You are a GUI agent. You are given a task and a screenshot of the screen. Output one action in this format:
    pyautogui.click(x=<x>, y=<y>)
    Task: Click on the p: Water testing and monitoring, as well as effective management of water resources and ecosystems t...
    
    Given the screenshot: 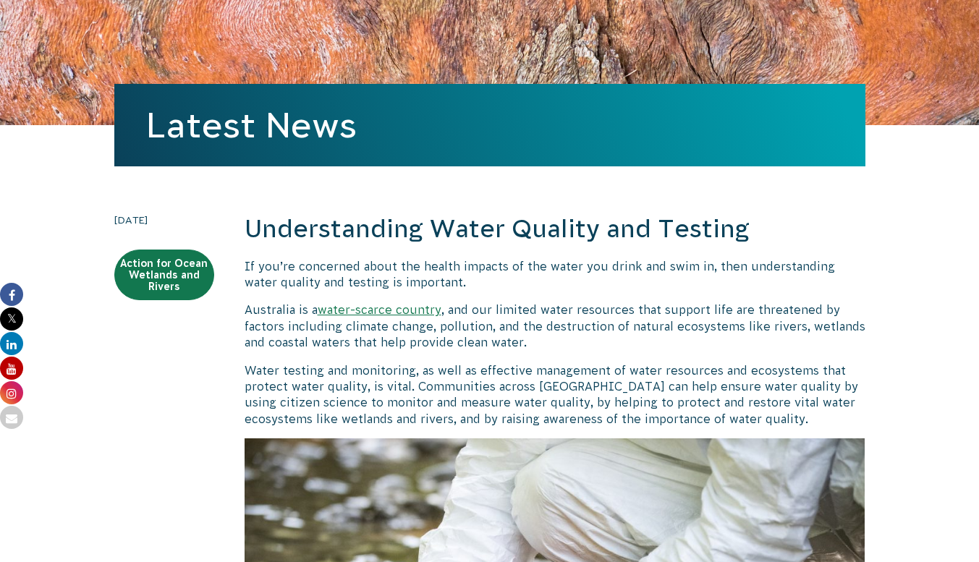 What is the action you would take?
    pyautogui.click(x=555, y=395)
    